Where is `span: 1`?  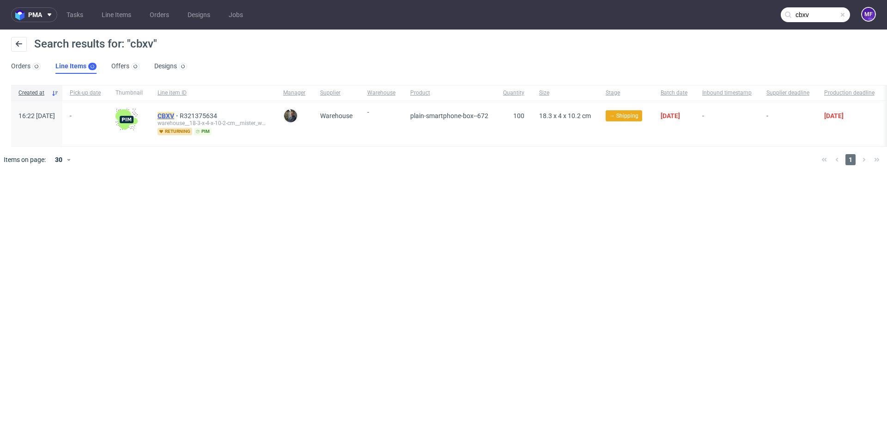 span: 1 is located at coordinates (850, 160).